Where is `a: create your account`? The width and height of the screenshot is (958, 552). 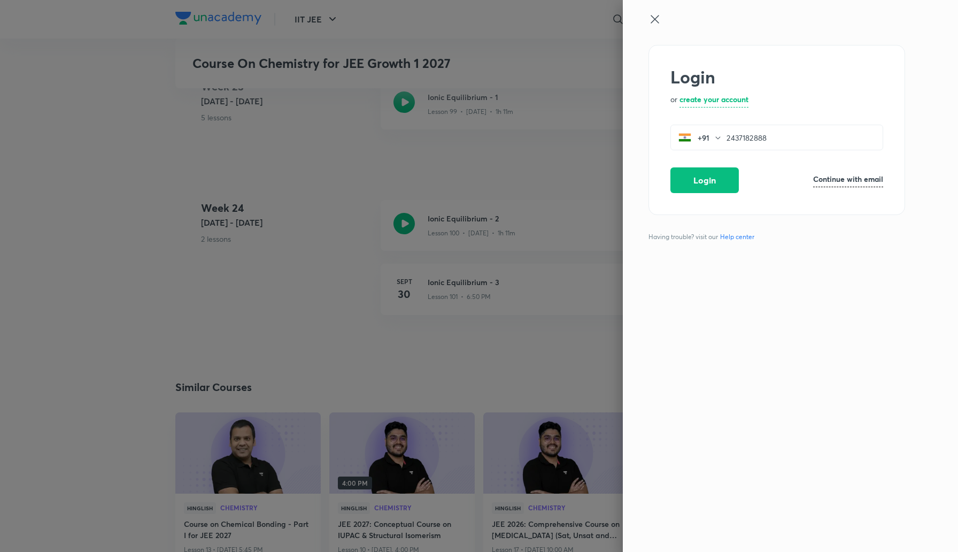 a: create your account is located at coordinates (713, 100).